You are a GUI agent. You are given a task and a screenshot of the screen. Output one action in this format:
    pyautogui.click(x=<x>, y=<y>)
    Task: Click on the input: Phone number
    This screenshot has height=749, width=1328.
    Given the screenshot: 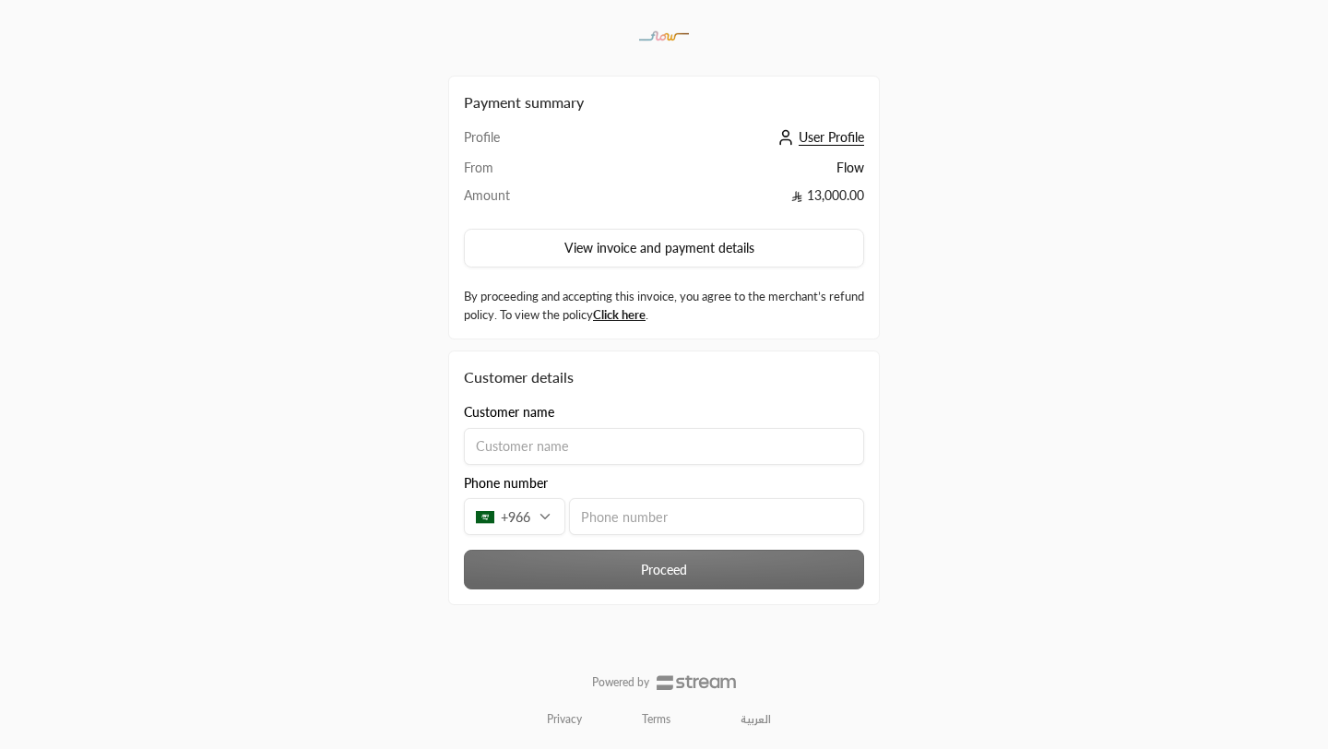 What is the action you would take?
    pyautogui.click(x=716, y=516)
    